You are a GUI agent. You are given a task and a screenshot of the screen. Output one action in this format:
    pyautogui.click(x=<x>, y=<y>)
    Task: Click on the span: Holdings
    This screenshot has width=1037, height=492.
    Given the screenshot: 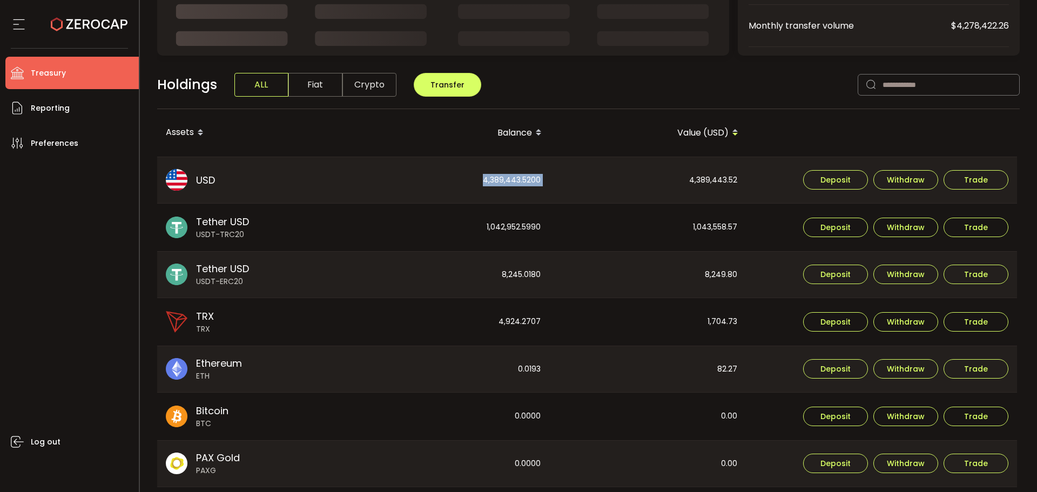 What is the action you would take?
    pyautogui.click(x=187, y=85)
    